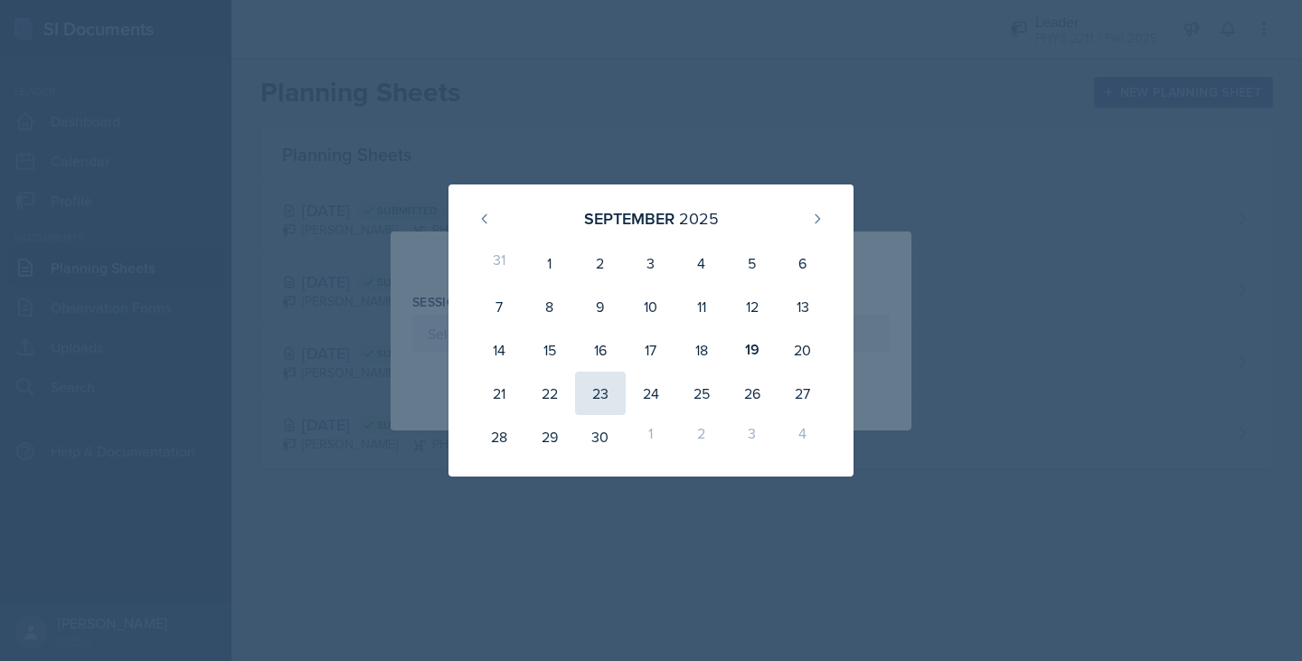  Describe the element at coordinates (600, 350) in the screenshot. I see `div: 16` at that location.